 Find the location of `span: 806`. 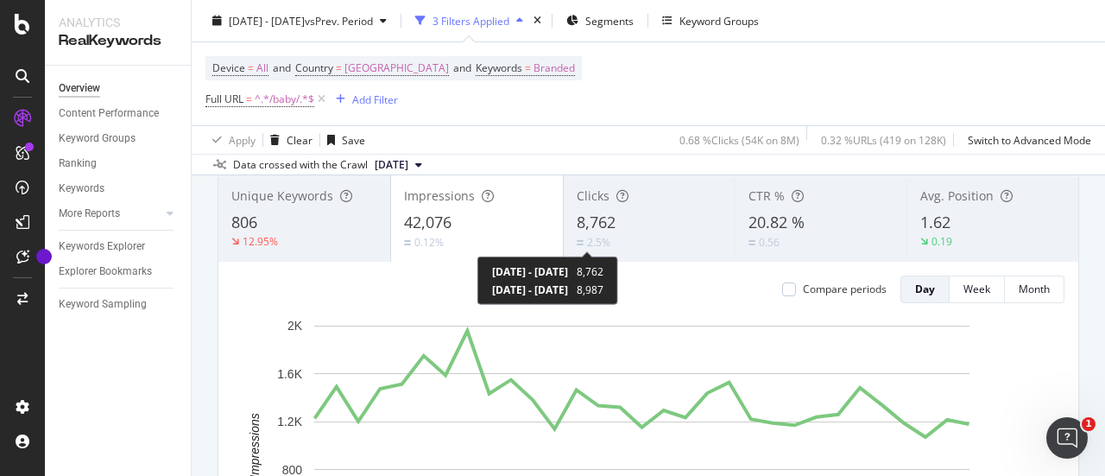

span: 806 is located at coordinates (244, 222).